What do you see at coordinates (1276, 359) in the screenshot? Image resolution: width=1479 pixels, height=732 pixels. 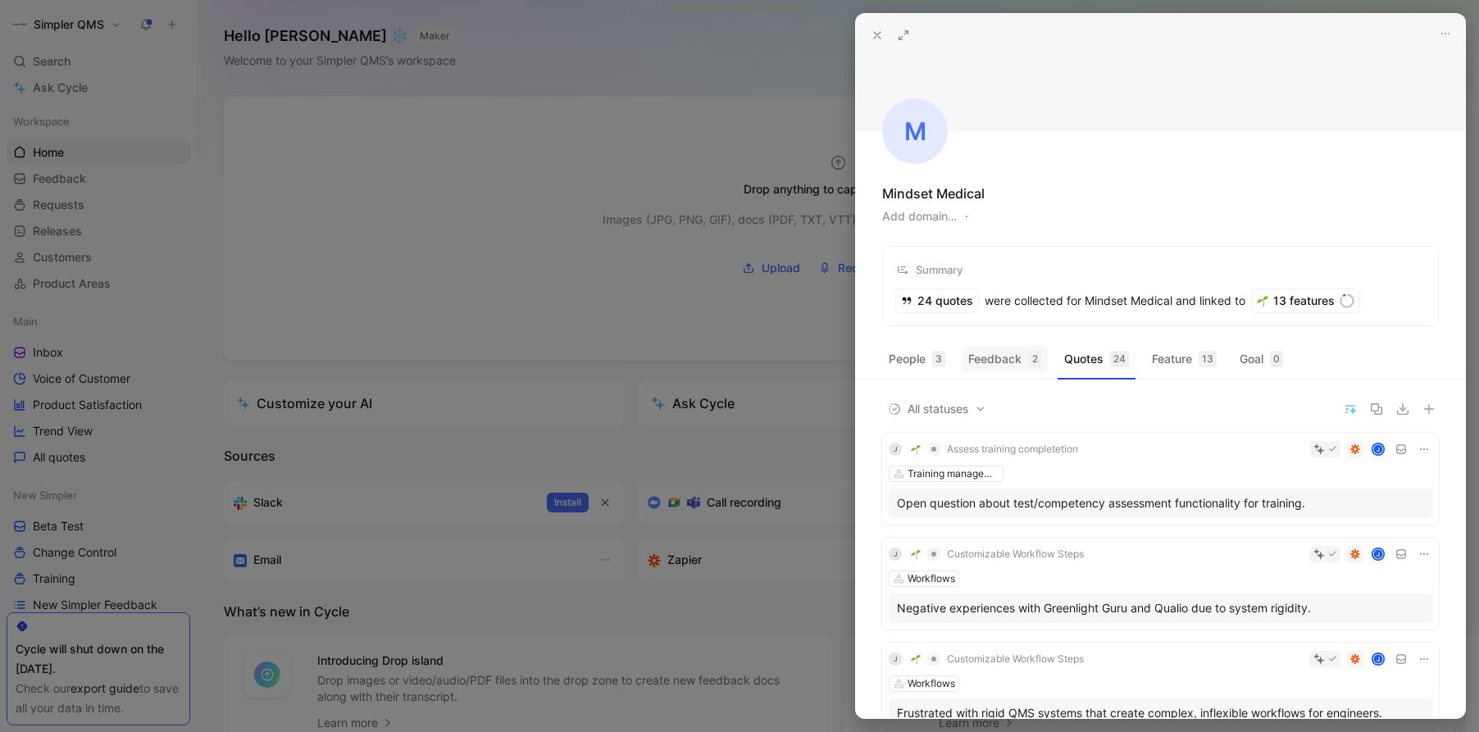 I see `div: 0` at bounding box center [1276, 359].